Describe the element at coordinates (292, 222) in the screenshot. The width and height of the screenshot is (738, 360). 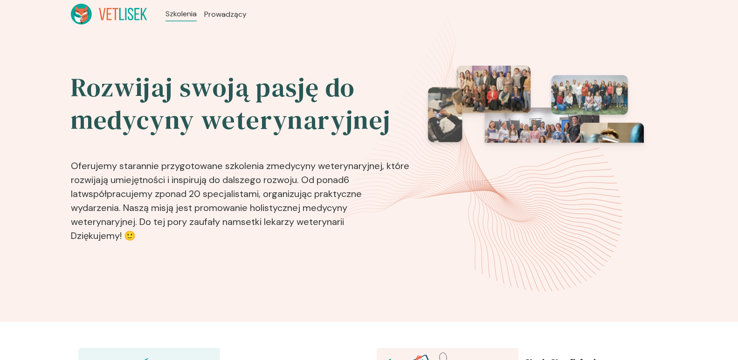
I see `b: setki lekarzy weterynarii` at that location.